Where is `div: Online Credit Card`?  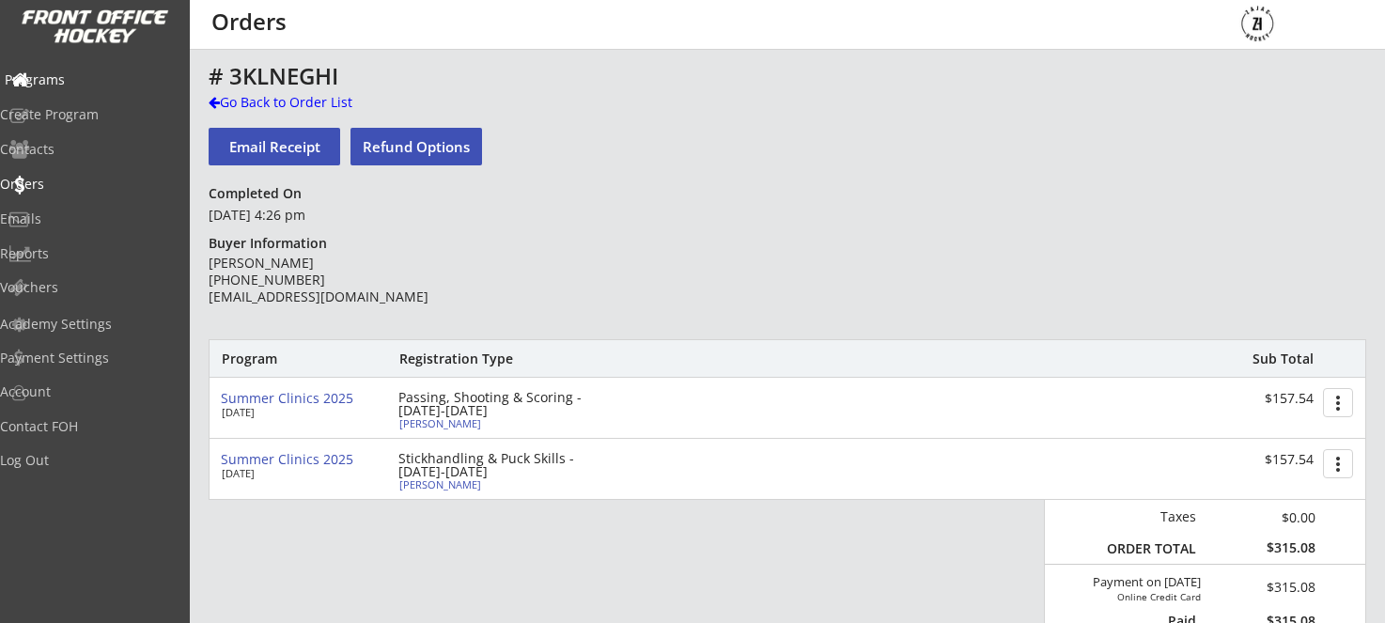 div: Online Credit Card is located at coordinates (1148, 597).